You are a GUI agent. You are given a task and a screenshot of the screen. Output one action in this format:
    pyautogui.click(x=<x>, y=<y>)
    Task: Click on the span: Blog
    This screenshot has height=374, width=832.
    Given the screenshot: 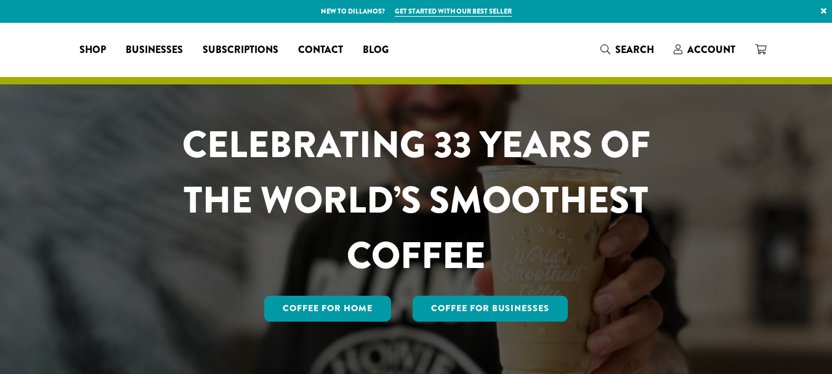 What is the action you would take?
    pyautogui.click(x=376, y=50)
    